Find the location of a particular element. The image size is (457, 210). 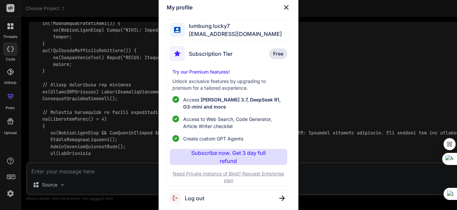

span: lumbung lucky7 is located at coordinates (233, 26).